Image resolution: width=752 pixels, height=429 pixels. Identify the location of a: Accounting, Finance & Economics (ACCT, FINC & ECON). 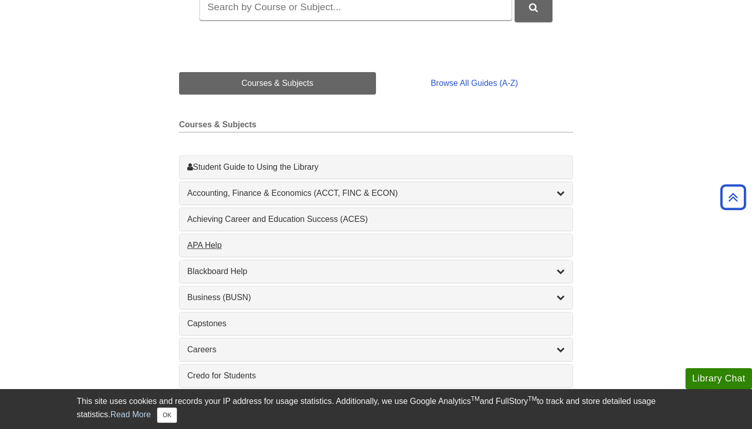
(376, 193).